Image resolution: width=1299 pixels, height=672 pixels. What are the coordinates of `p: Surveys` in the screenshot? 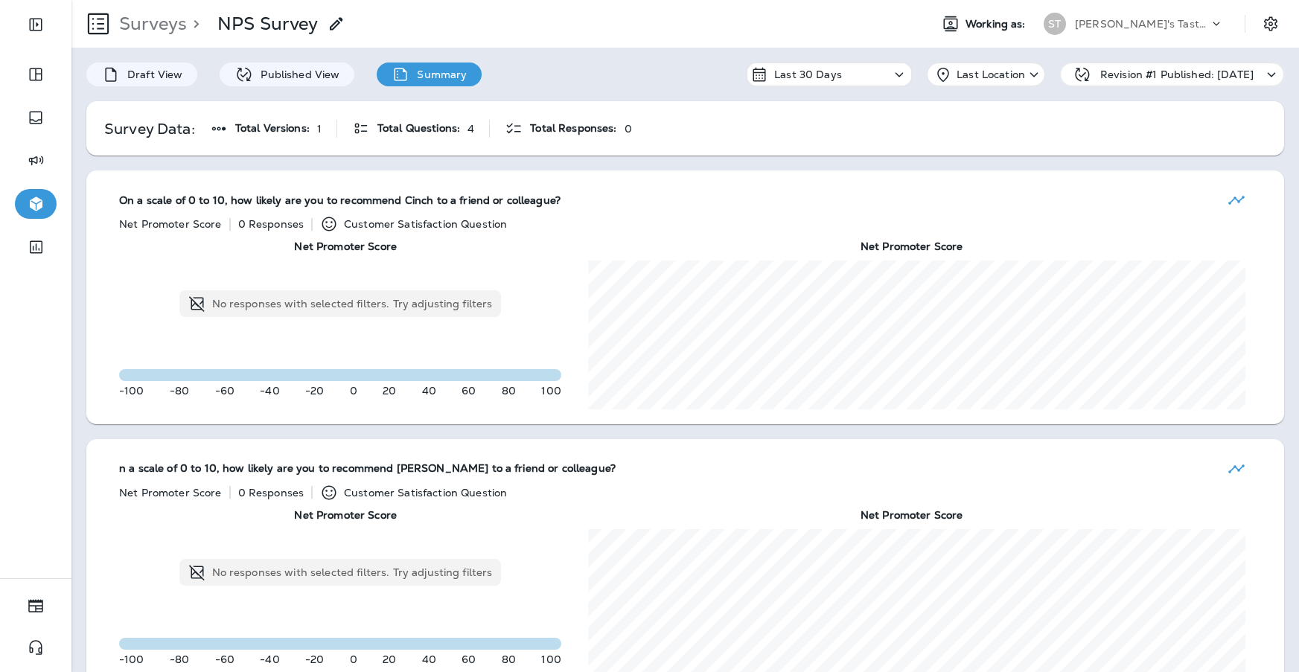 It's located at (150, 24).